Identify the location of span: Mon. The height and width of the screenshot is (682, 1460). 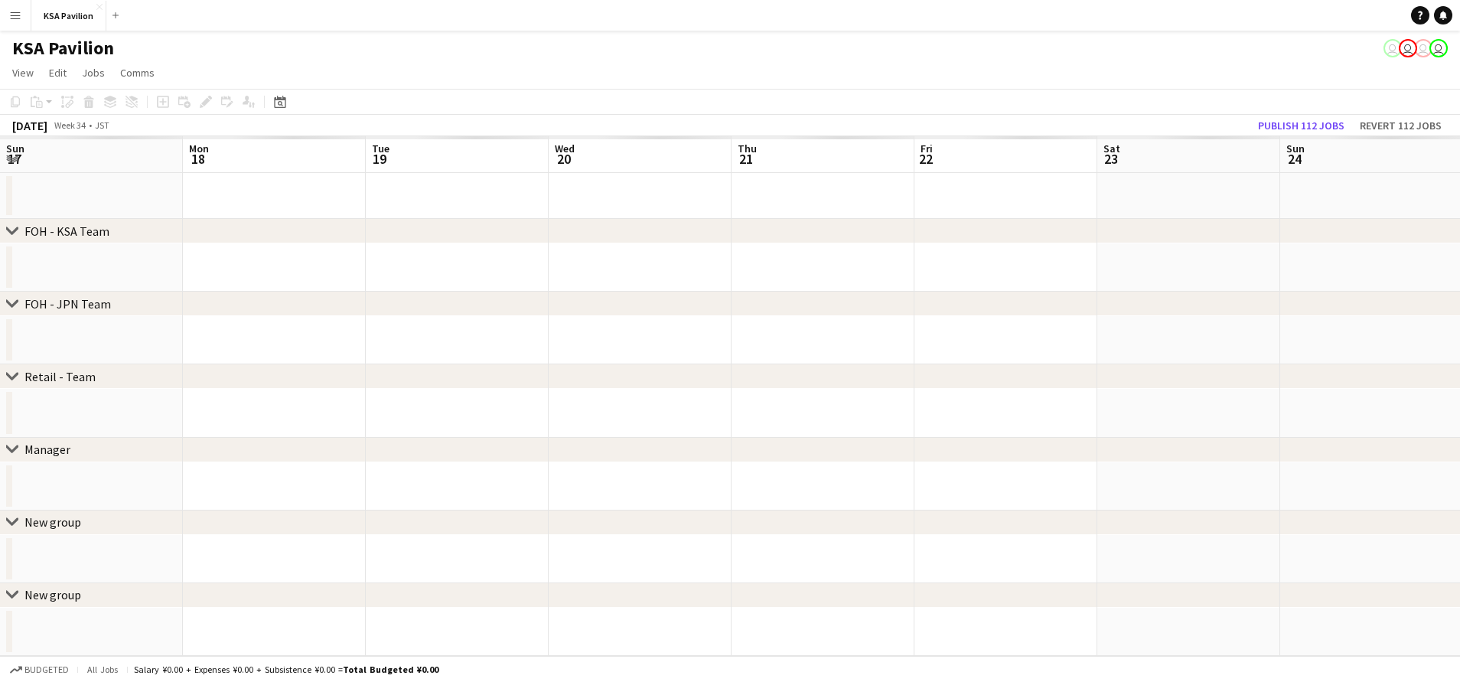
(199, 148).